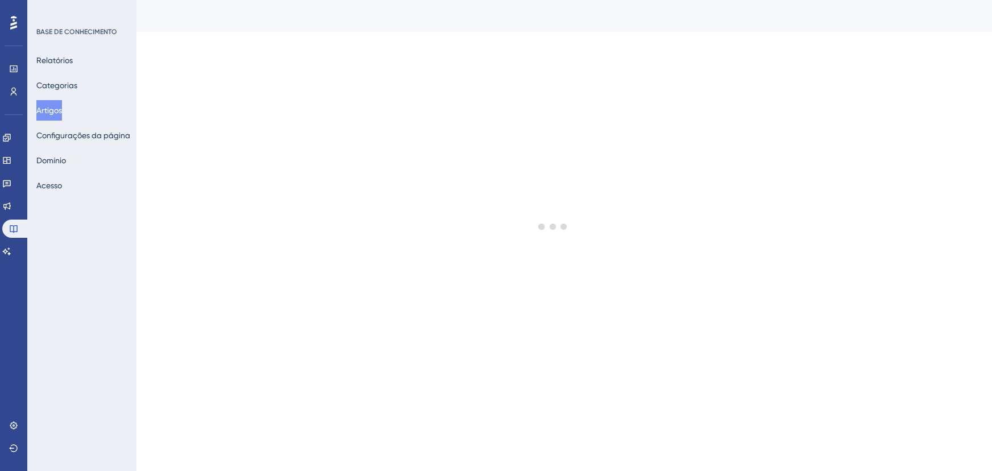 The image size is (992, 471). What do you see at coordinates (51, 160) in the screenshot?
I see `button: Domínio` at bounding box center [51, 160].